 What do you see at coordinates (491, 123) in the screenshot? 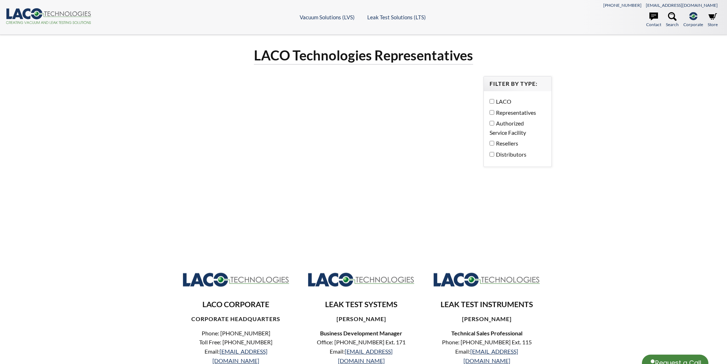
I see `input: Authorized Service Facility` at bounding box center [491, 123].